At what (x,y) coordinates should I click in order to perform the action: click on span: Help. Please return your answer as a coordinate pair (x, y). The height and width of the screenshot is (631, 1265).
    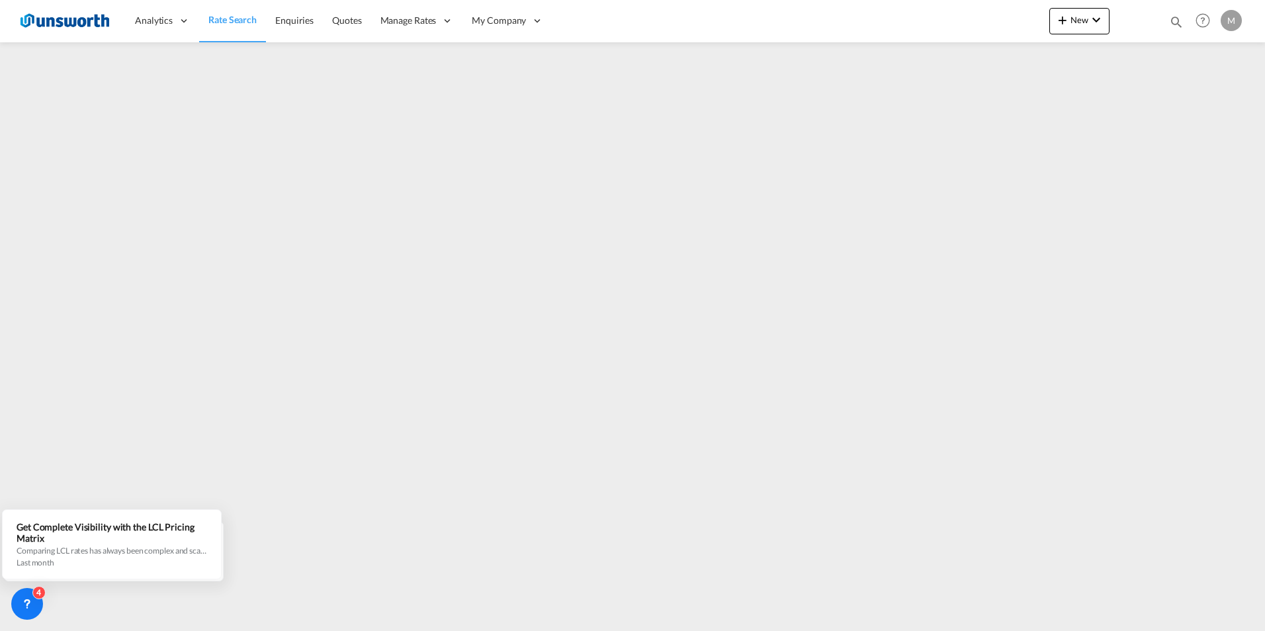
    Looking at the image, I should click on (1203, 21).